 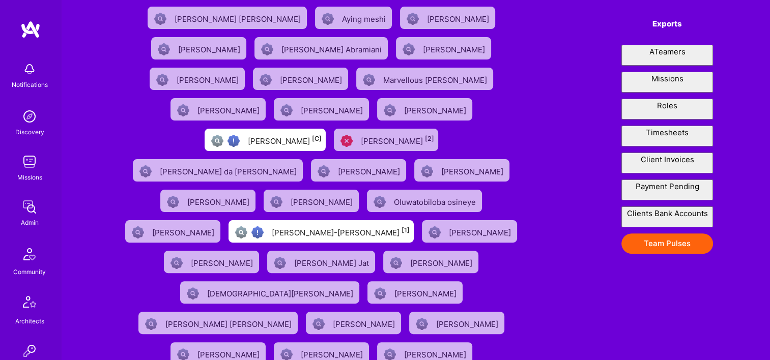 What do you see at coordinates (30, 162) in the screenshot?
I see `img: teamwork` at bounding box center [30, 162].